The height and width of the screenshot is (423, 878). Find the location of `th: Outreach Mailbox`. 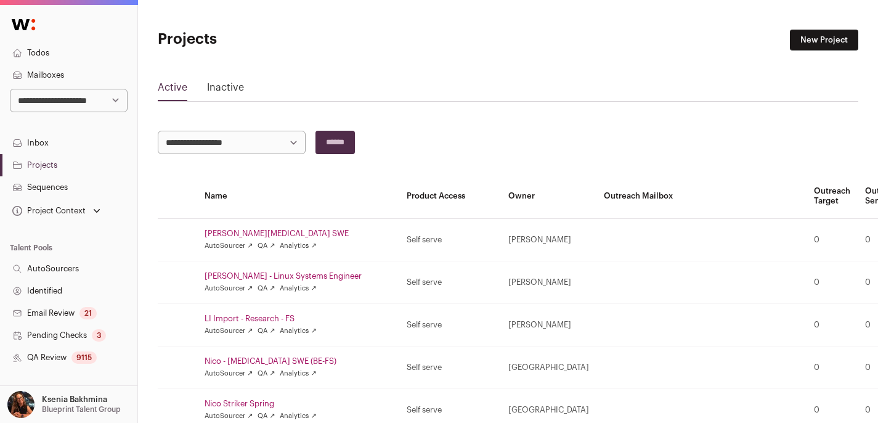

th: Outreach Mailbox is located at coordinates (701, 196).